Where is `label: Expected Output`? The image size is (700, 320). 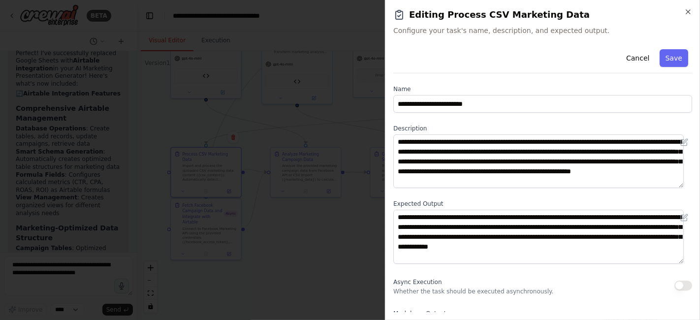 label: Expected Output is located at coordinates (542, 204).